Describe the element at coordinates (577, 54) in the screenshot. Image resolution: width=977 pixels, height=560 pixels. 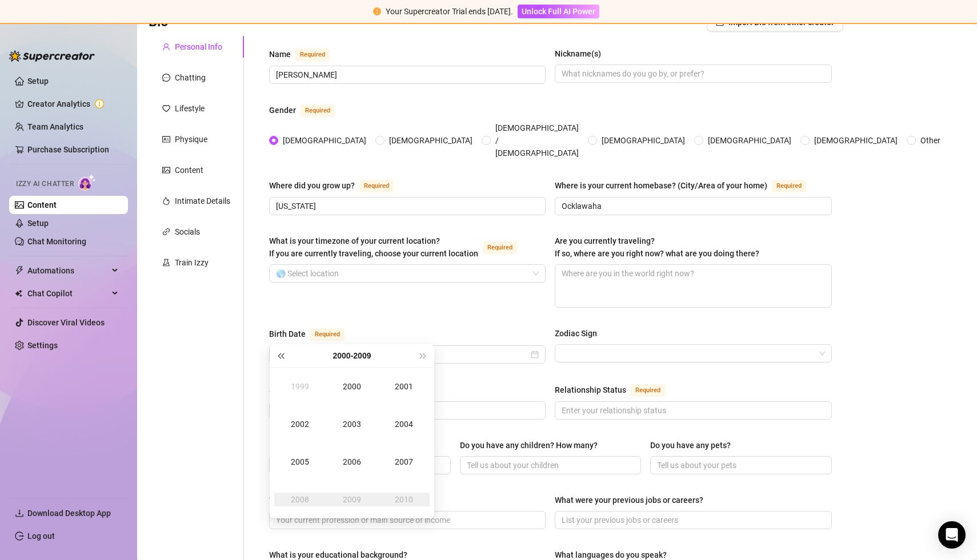
I see `div: Nickname(s)` at that location.